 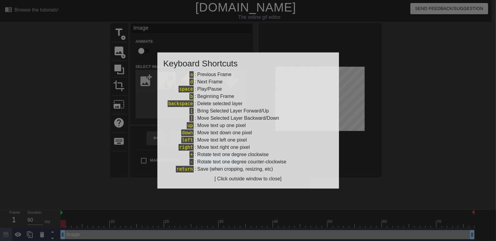 What do you see at coordinates (186, 147) in the screenshot?
I see `span: right` at bounding box center [186, 147].